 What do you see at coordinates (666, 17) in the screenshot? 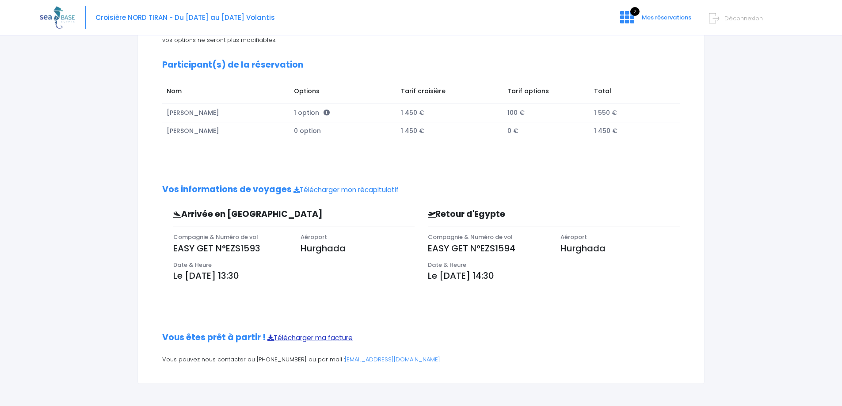
I see `span: Mes réservations` at bounding box center [666, 17].